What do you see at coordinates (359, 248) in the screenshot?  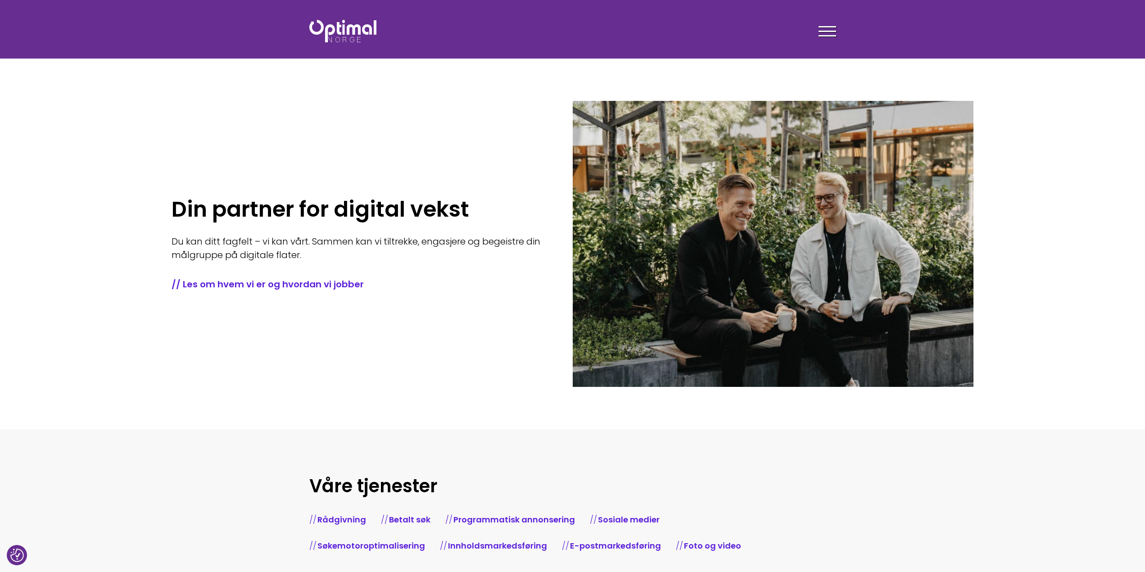 I see `p: Du kan ditt fagfelt – vi kan vårt. Sammen kan vi tiltrekke, engasjere og begeistre din målgruppe ...` at bounding box center [359, 248].